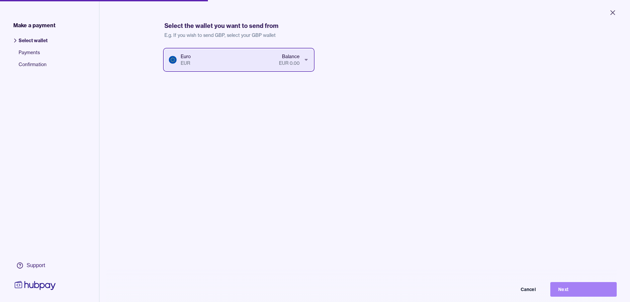 The image size is (630, 302). Describe the element at coordinates (33, 43) in the screenshot. I see `span: Select wallet` at that location.